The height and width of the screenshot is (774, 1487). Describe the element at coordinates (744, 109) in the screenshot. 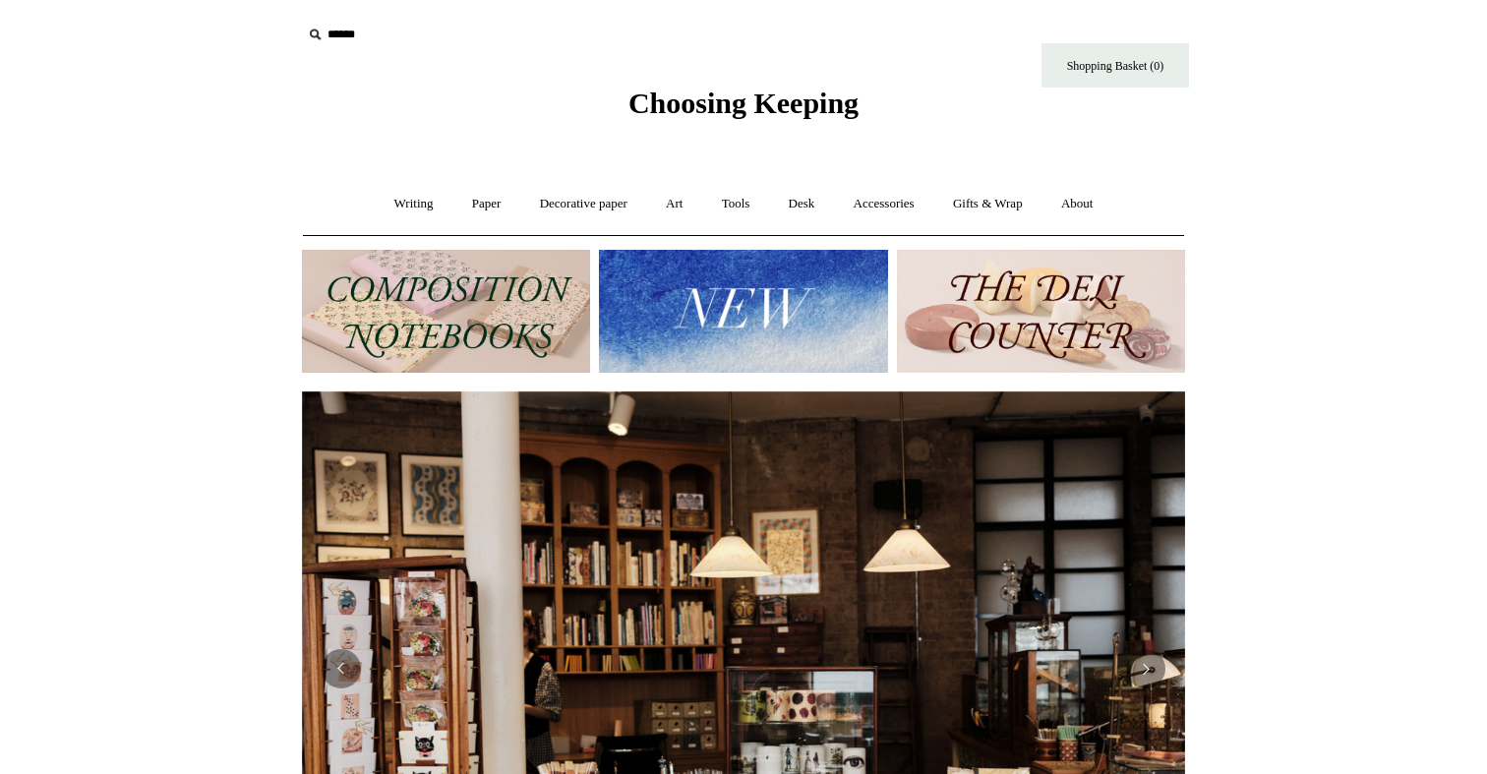

I see `a: Choosing Keeping` at that location.